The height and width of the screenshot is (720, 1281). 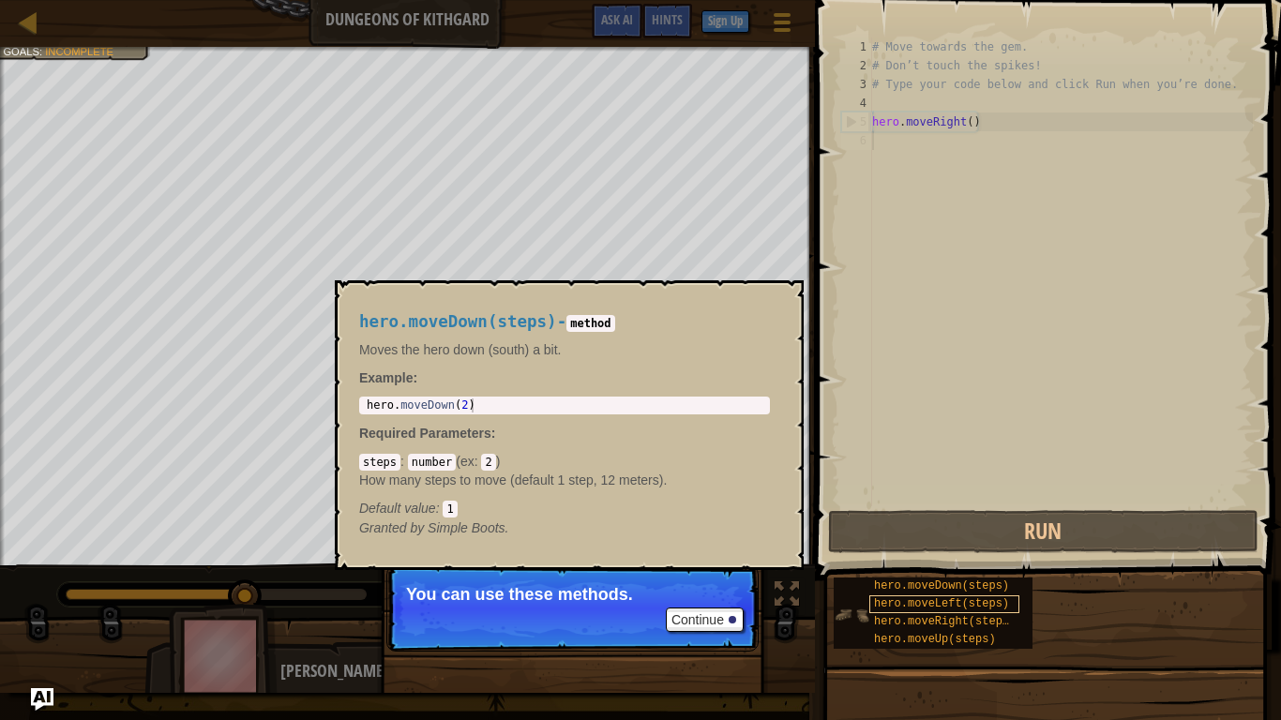 I want to click on div: 5, so click(x=857, y=122).